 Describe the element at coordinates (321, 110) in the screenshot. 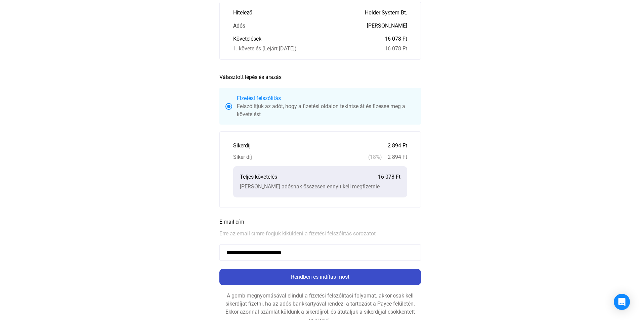

I see `font: Felszólítjuk az adót, hogy a fizetési oldalon tekintse át és fizesse meg a követelést` at that location.